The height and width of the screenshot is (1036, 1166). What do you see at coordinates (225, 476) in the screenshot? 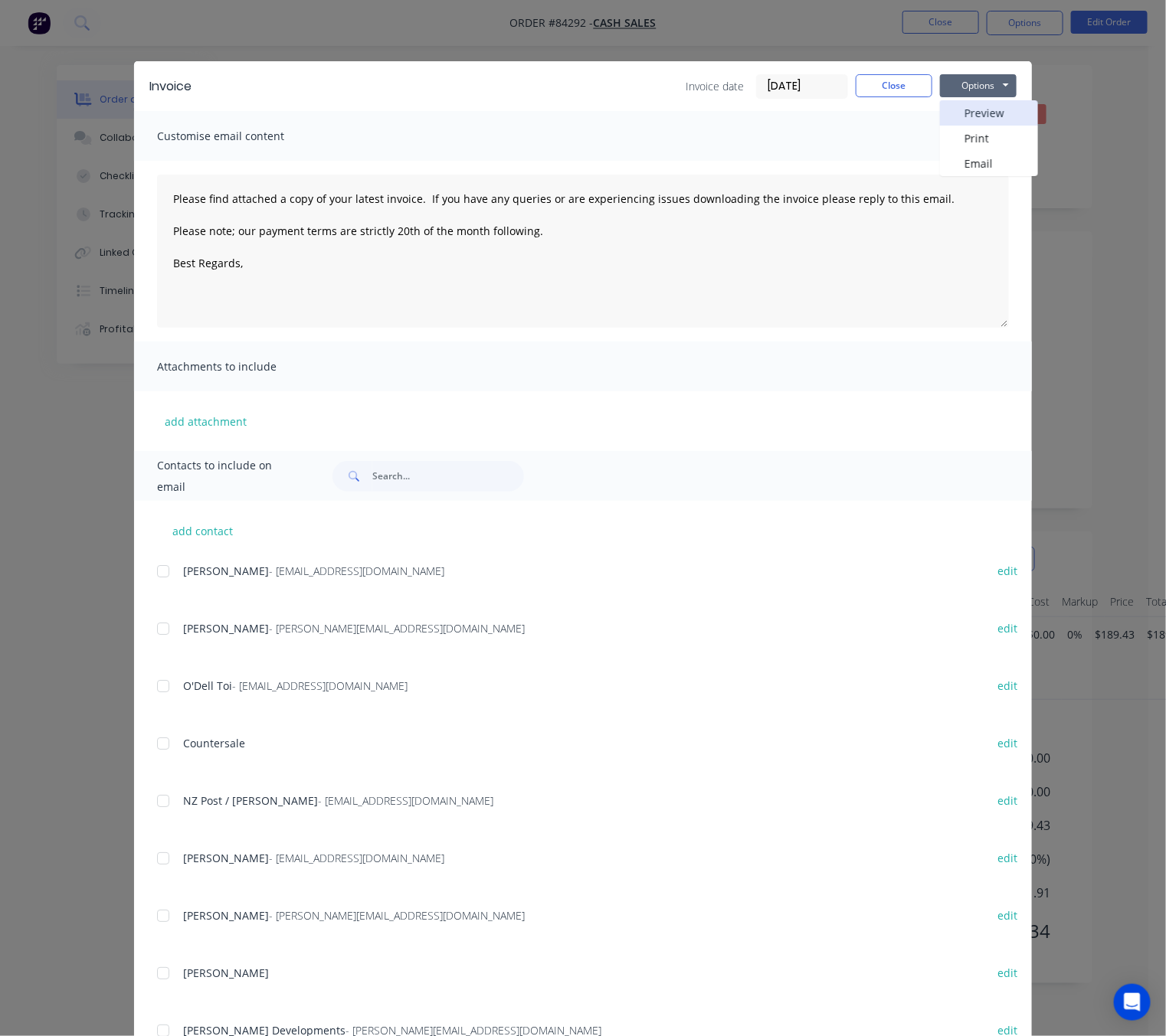
I see `span: Contacts to include on email` at bounding box center [225, 476].